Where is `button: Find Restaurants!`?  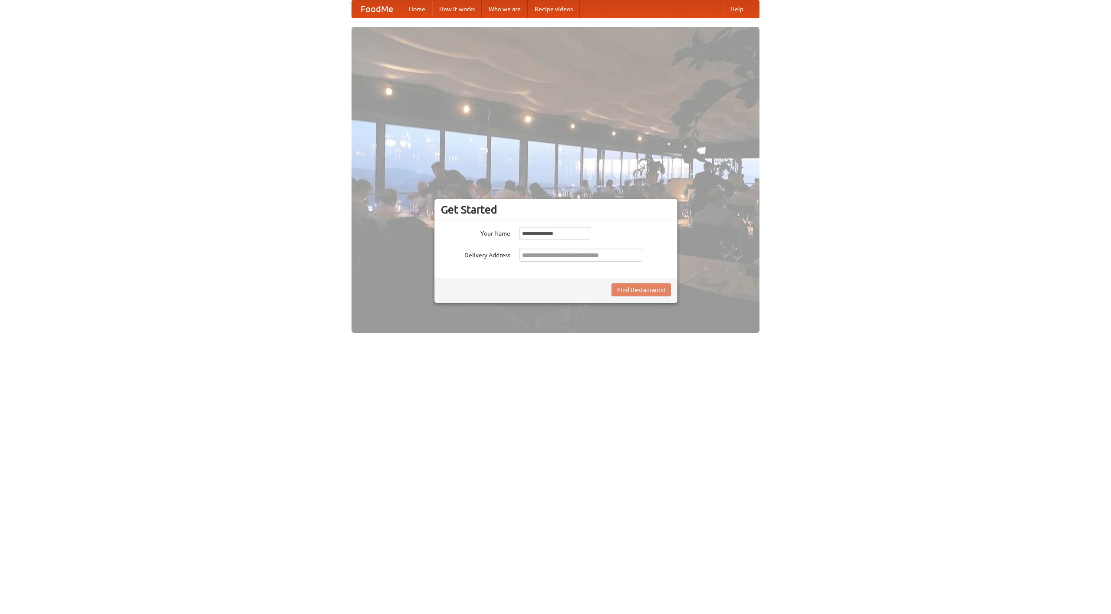 button: Find Restaurants! is located at coordinates (641, 290).